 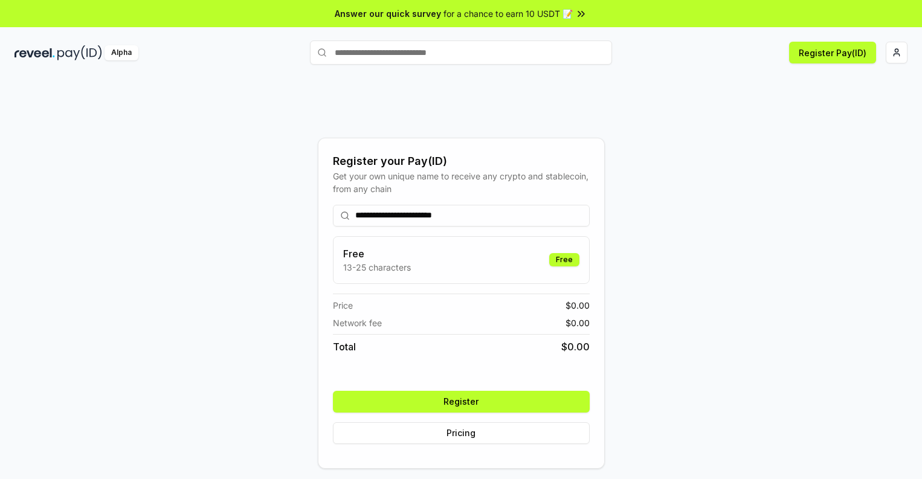 I want to click on img: pay_id, so click(x=80, y=53).